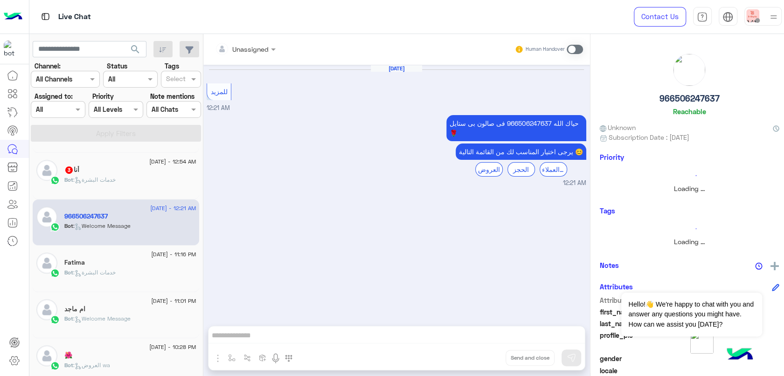 The height and width of the screenshot is (376, 784). I want to click on div: العروض, so click(489, 169).